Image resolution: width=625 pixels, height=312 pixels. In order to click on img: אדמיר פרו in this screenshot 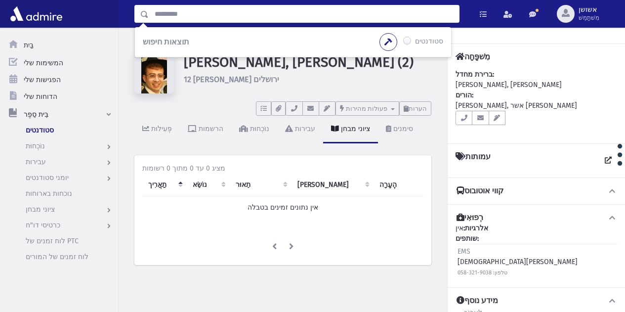, I will do `click(36, 14)`.